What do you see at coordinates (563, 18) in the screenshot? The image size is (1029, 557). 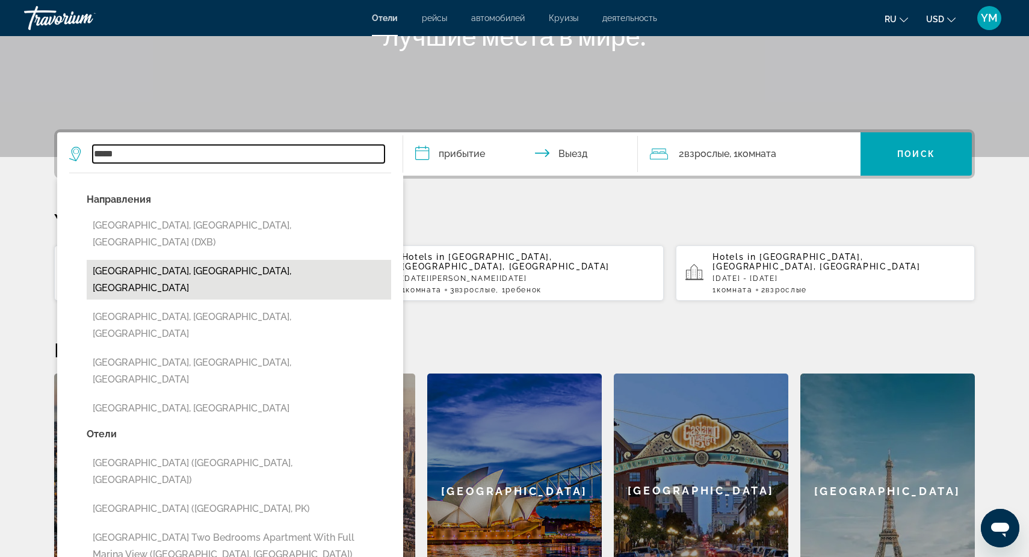 I see `a: Круизы` at bounding box center [563, 18].